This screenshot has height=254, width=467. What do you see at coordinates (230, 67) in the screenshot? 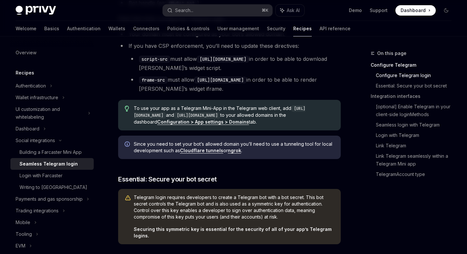
I see `li: If you have CSP enforcement, you’ll need to update these directives:` at bounding box center [230, 67].